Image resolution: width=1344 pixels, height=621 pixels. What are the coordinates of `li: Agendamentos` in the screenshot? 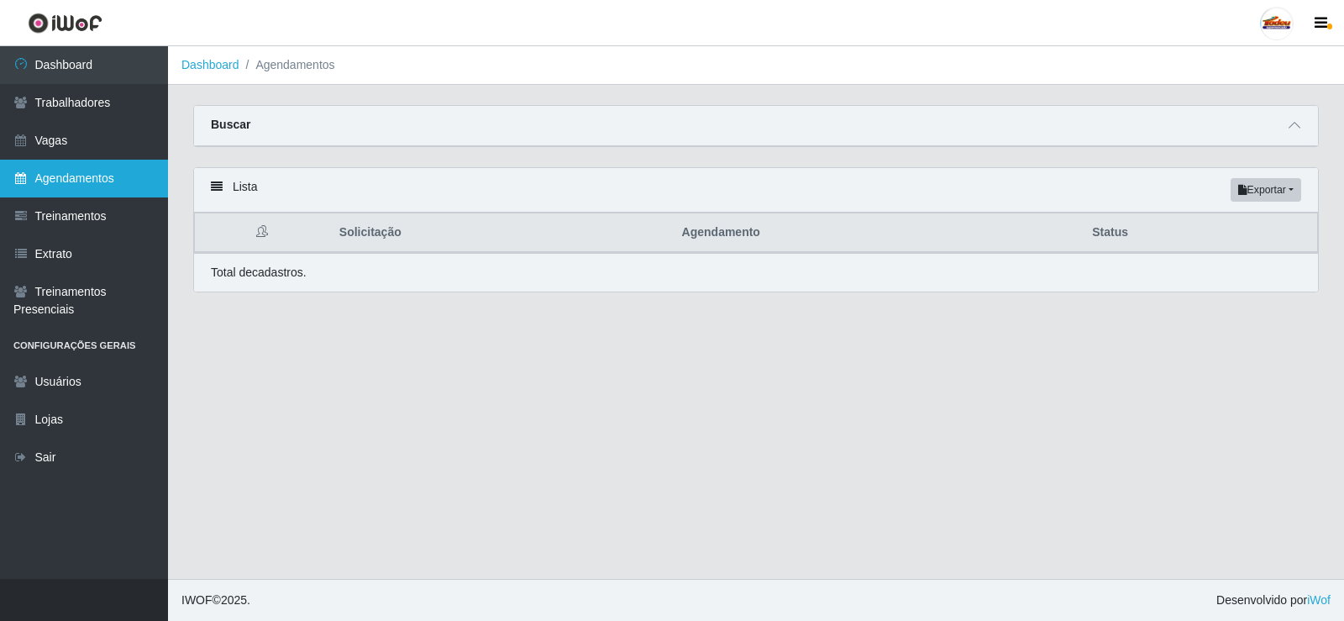 It's located at (287, 65).